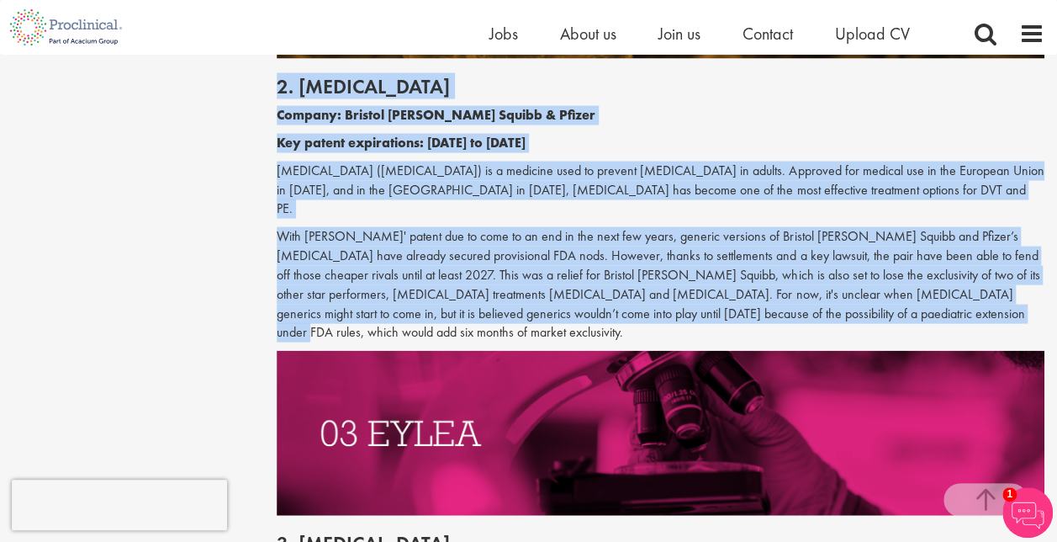  I want to click on a: Contact, so click(768, 34).